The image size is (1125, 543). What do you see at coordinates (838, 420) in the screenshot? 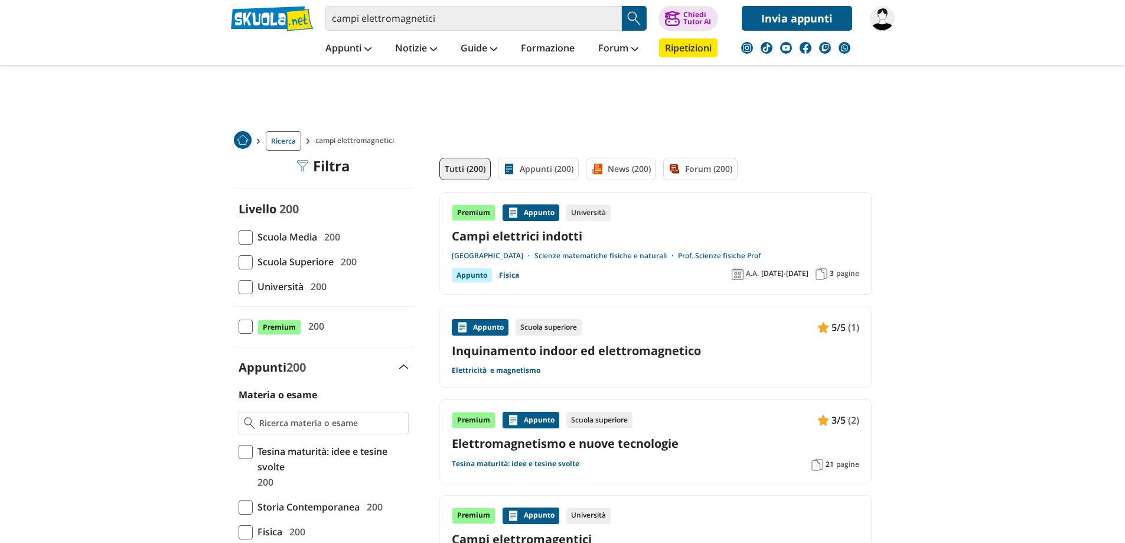
I see `span: 3/5` at bounding box center [838, 420].